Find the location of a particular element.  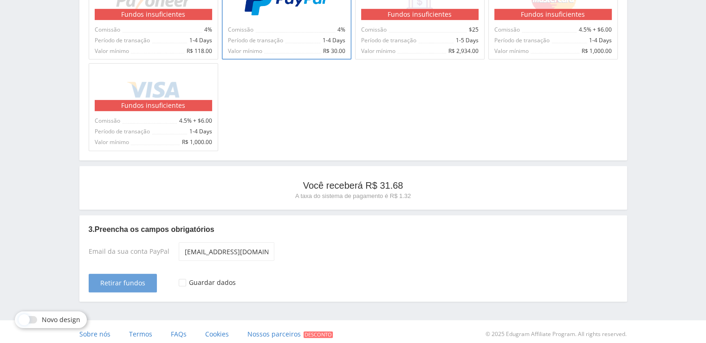

span: Cookies is located at coordinates (217, 333).